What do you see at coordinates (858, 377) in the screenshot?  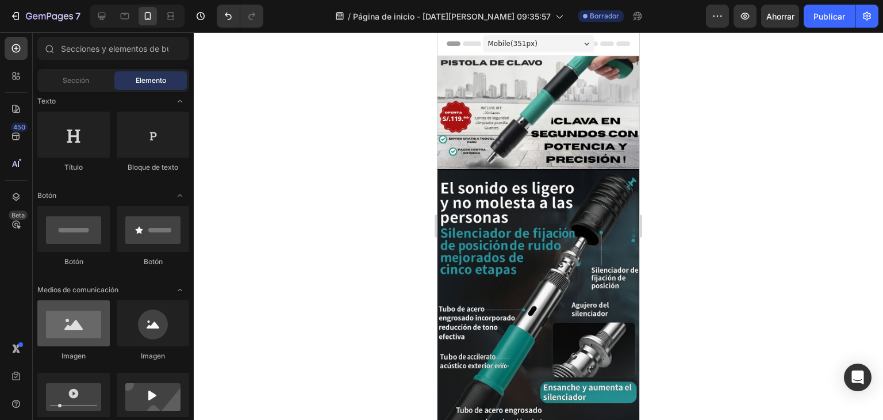 I see `div: Abrir Intercom Messenger` at bounding box center [858, 377].